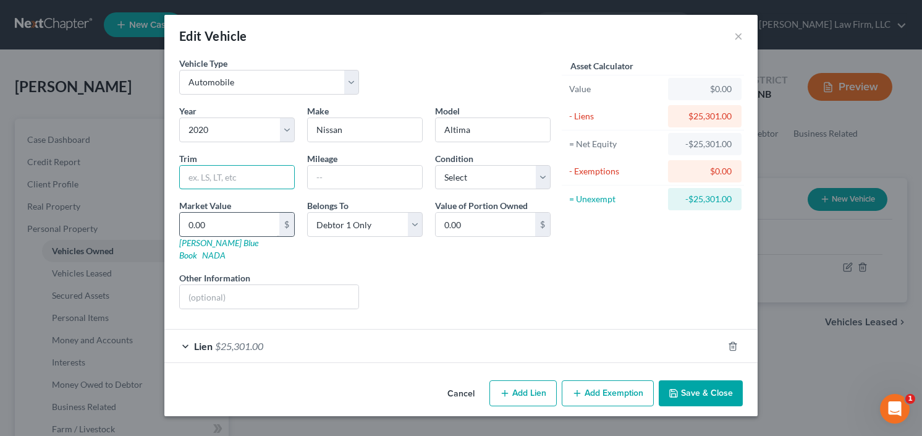  Describe the element at coordinates (188, 158) in the screenshot. I see `label: Trim` at that location.